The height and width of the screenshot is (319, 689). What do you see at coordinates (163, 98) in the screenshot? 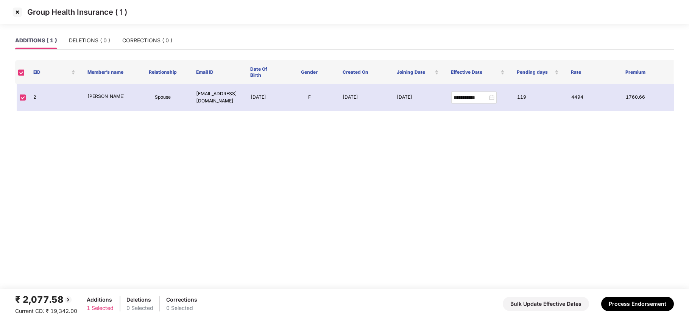
I see `td: Spouse` at bounding box center [163, 98].